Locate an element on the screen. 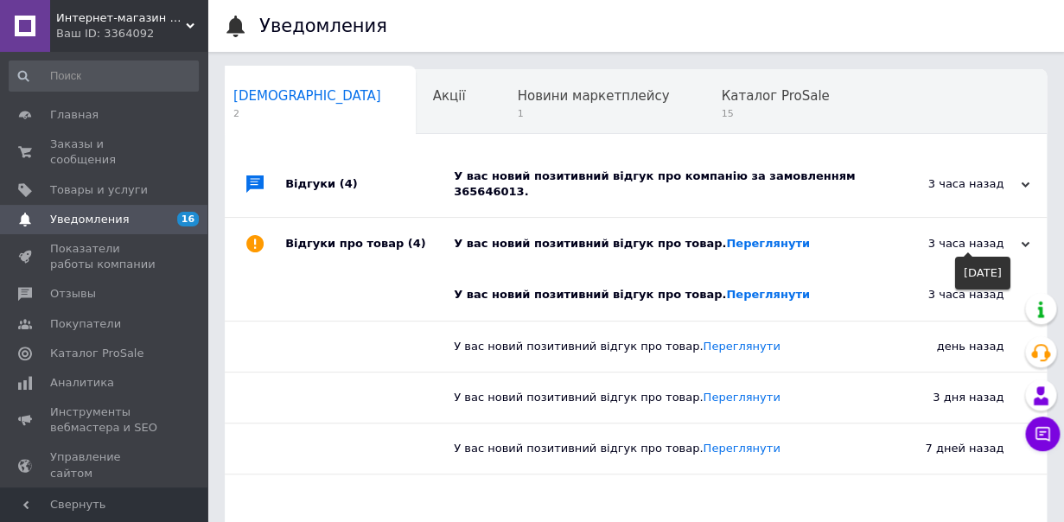  input: Поиск is located at coordinates (104, 76).